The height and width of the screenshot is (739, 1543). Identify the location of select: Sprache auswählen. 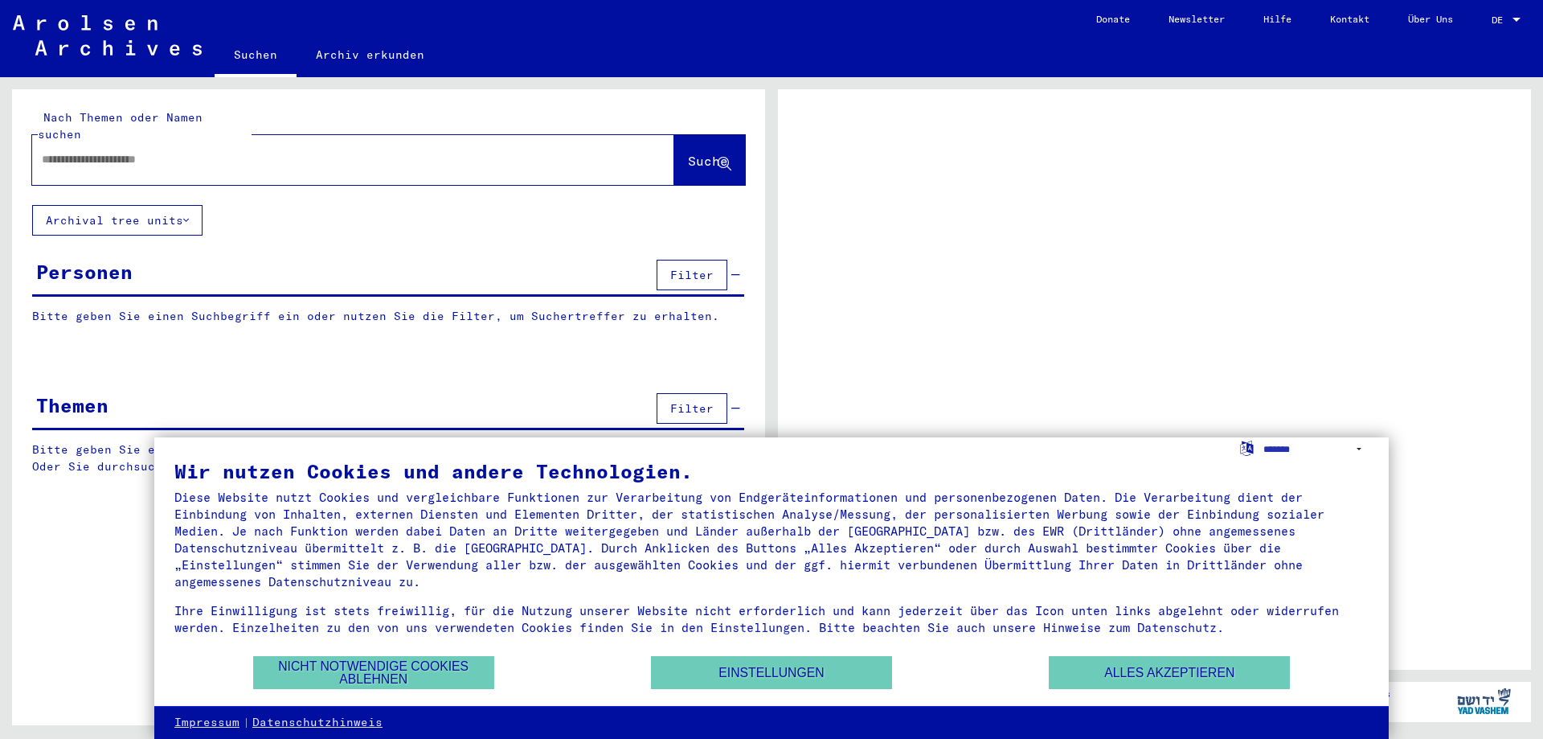
(1316, 449).